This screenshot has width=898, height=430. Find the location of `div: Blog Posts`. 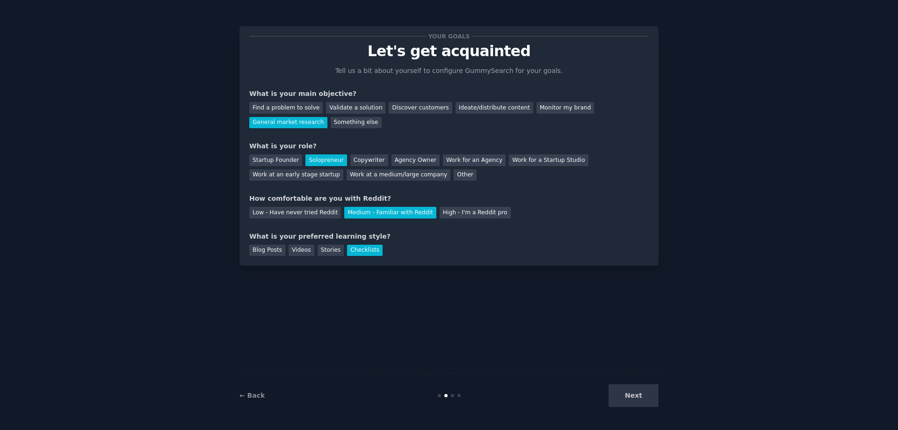

div: Blog Posts is located at coordinates (267, 250).